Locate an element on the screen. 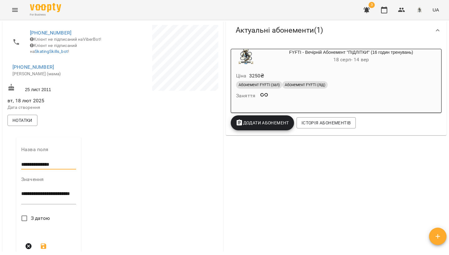 The width and height of the screenshot is (449, 255). div: 25 лист 2011 is located at coordinates (60, 88).